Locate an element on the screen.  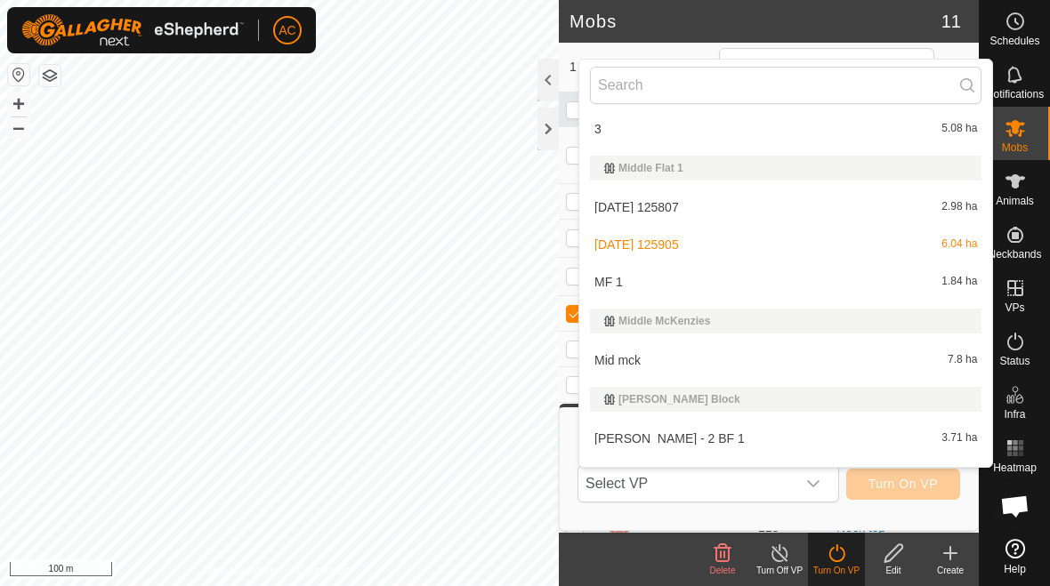
div: Edit is located at coordinates (893, 570).